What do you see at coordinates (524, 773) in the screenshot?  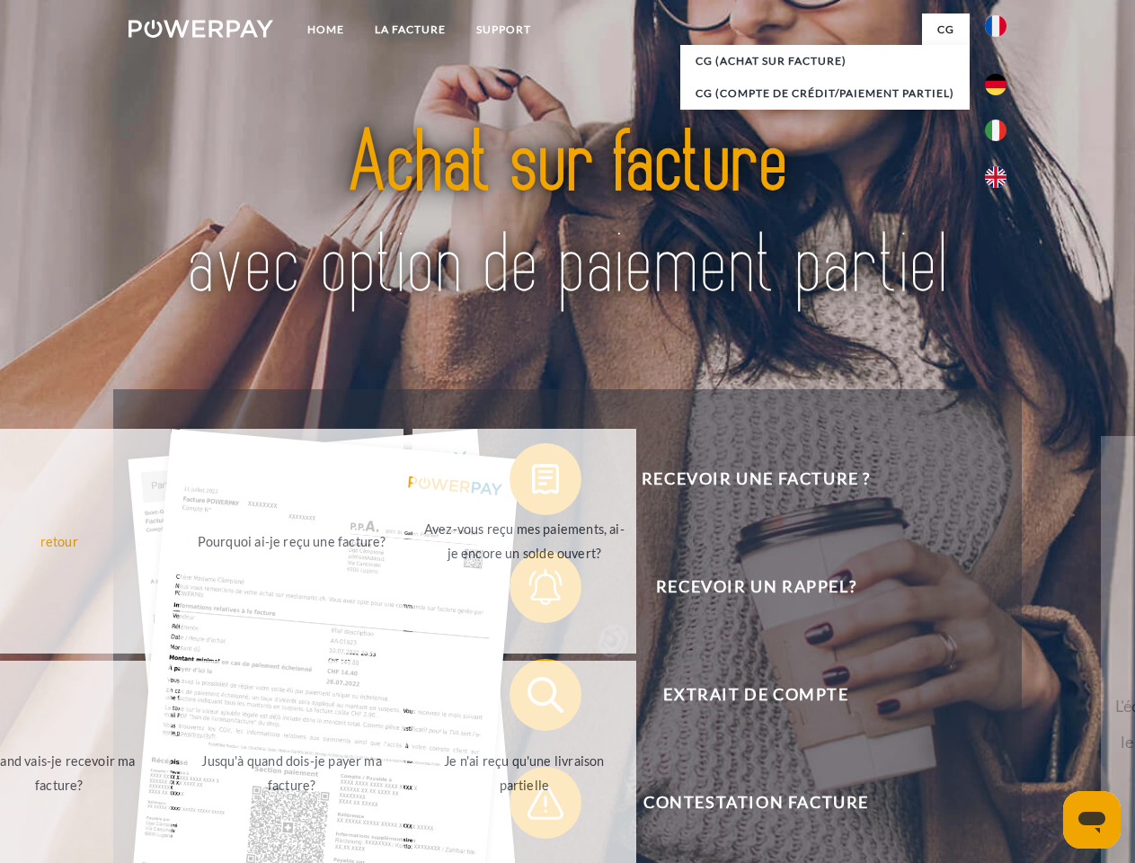 I see `div: Je n'ai reçu qu'une livraison partielle` at bounding box center [524, 773].